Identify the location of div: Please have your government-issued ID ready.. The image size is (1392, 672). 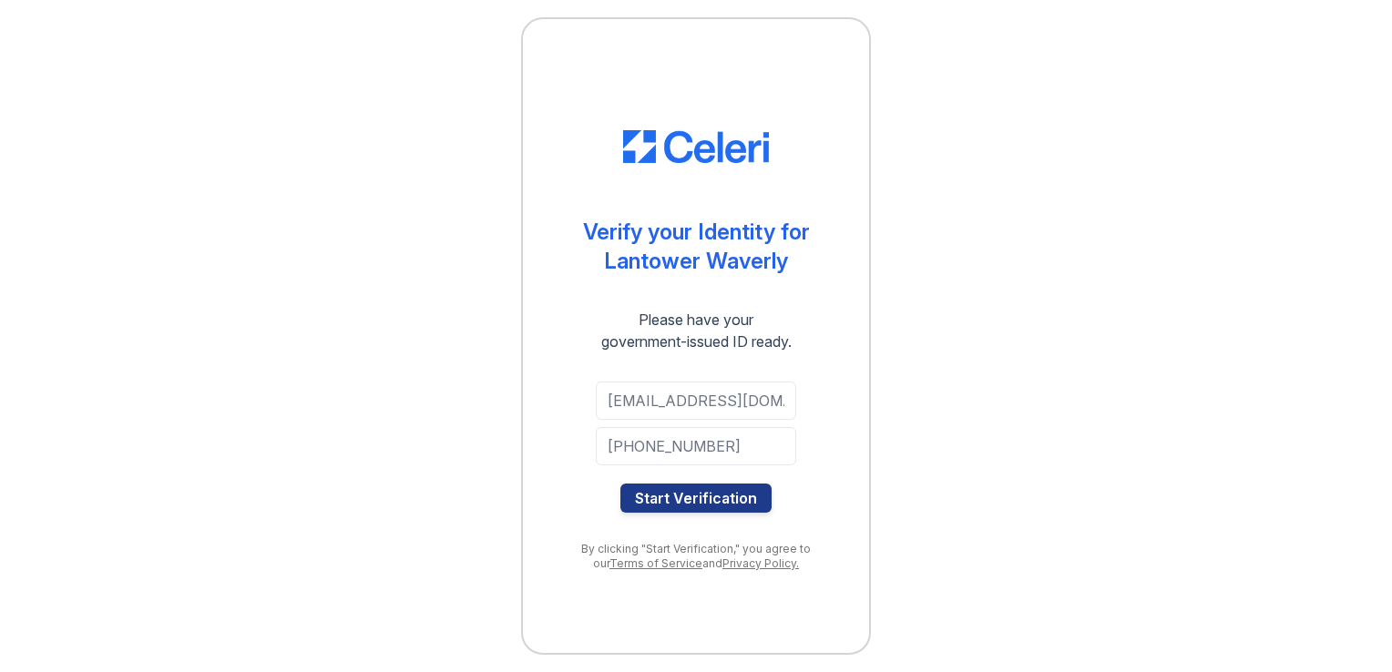
(696, 331).